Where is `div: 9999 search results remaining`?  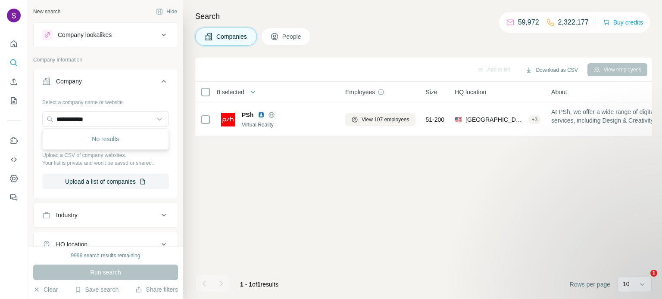
div: 9999 search results remaining is located at coordinates (106, 256).